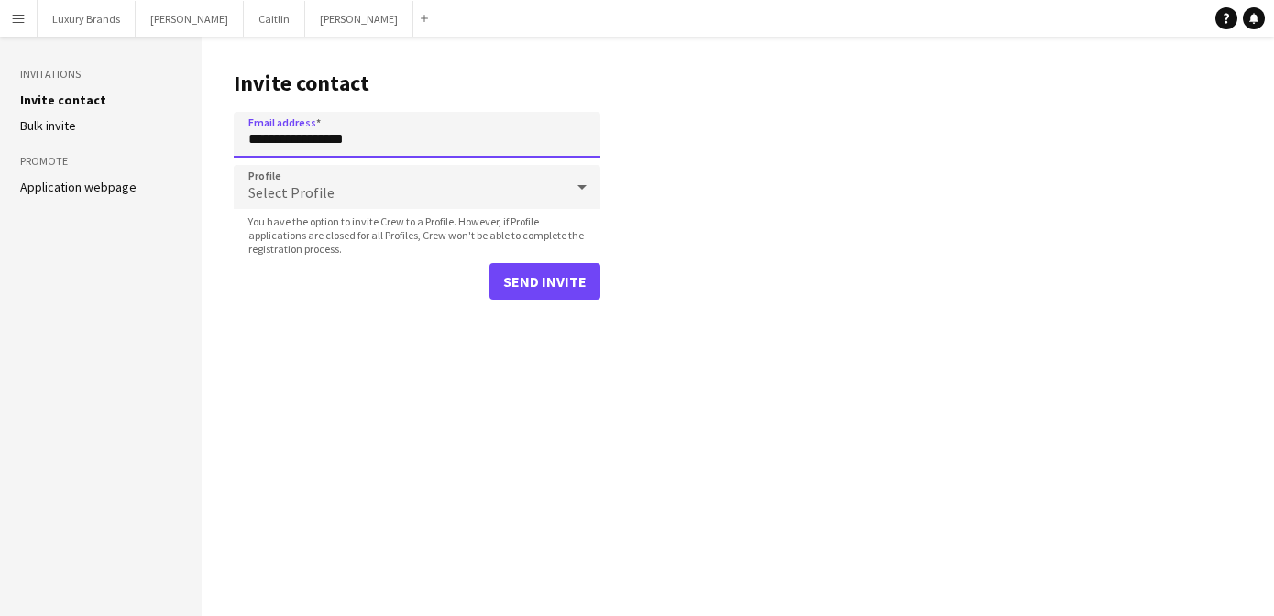 This screenshot has height=616, width=1274. Describe the element at coordinates (78, 187) in the screenshot. I see `a: Application webpage` at that location.